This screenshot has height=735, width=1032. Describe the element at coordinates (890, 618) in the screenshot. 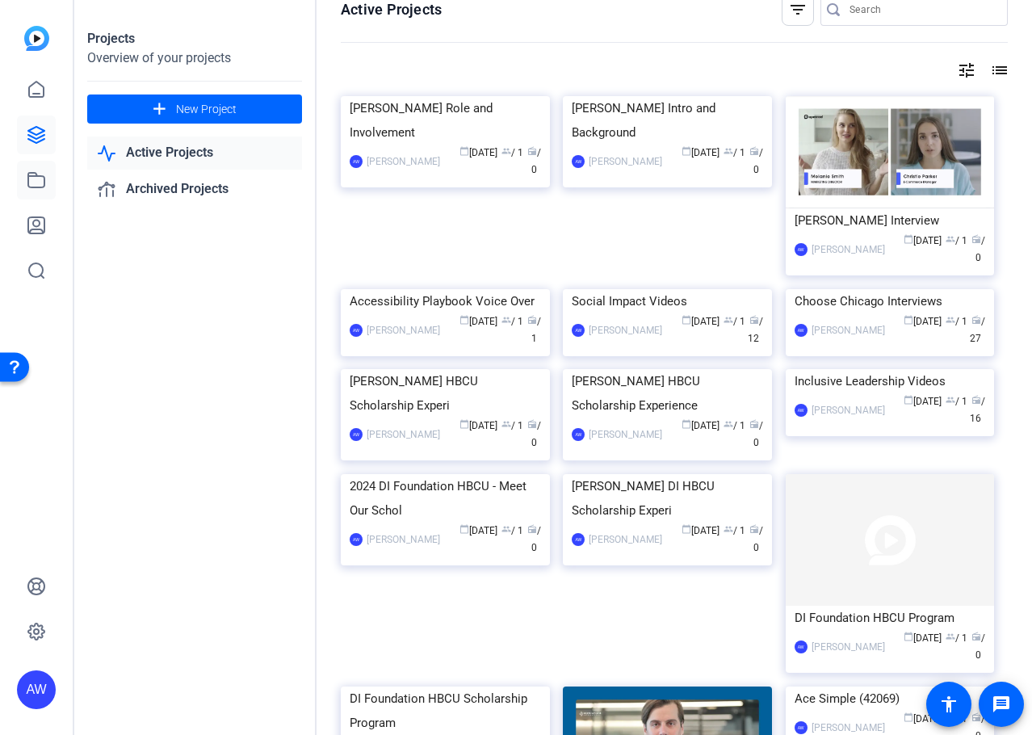

I see `div: DI Foundation HBCU Program` at that location.